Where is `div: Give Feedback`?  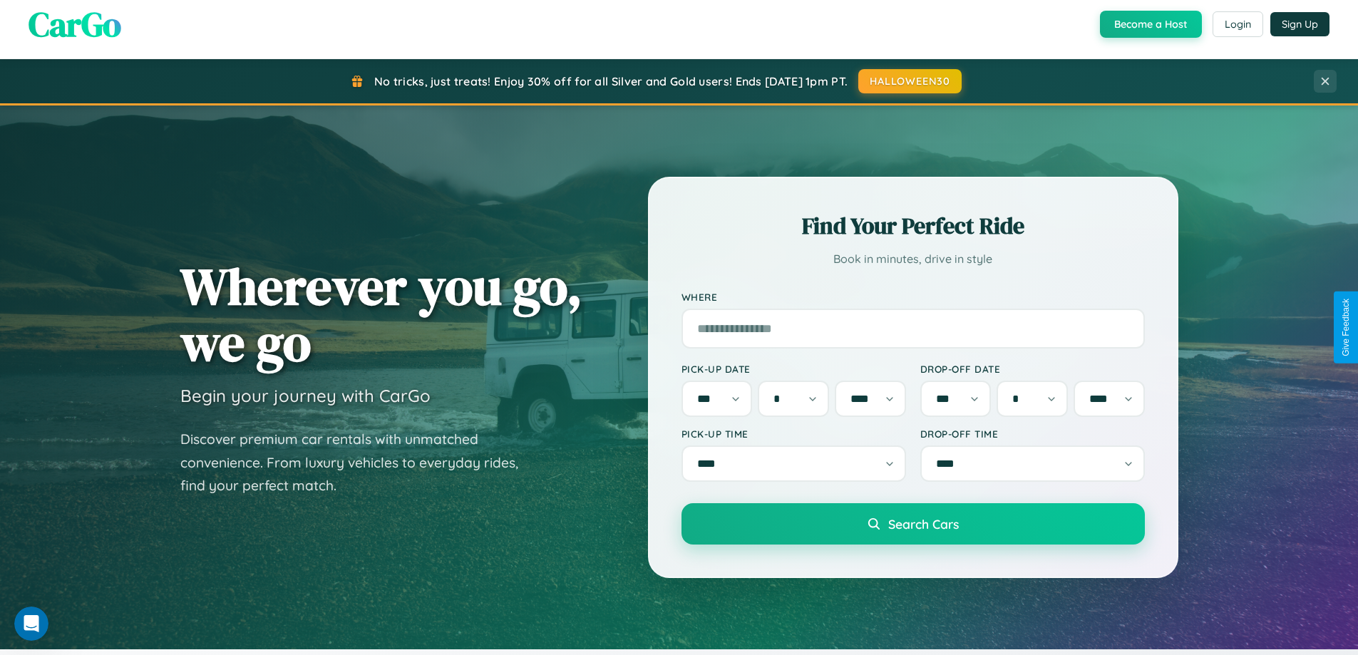
div: Give Feedback is located at coordinates (1345, 327).